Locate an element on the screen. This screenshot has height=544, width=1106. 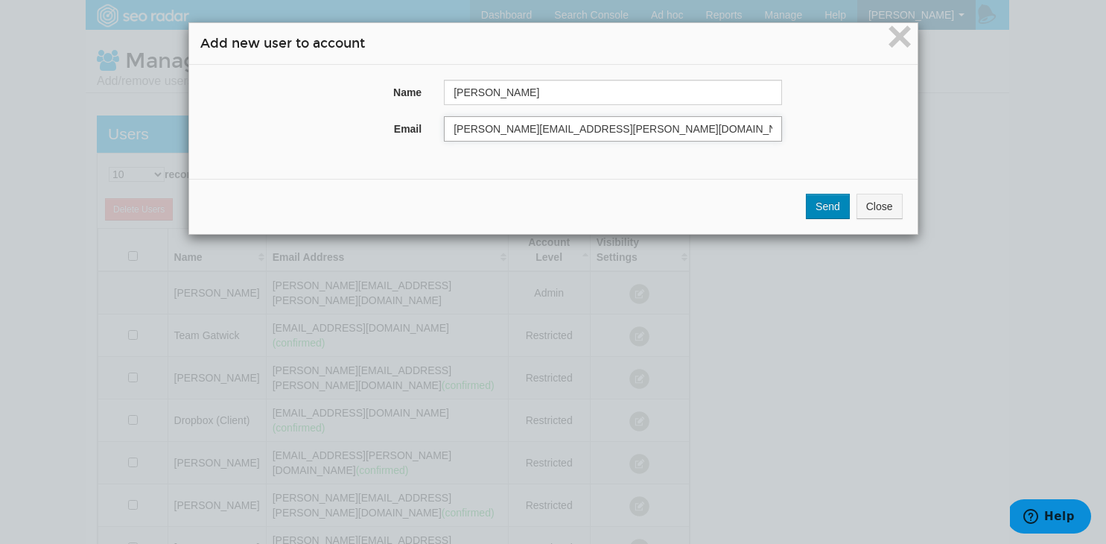
input: Send is located at coordinates (827, 206).